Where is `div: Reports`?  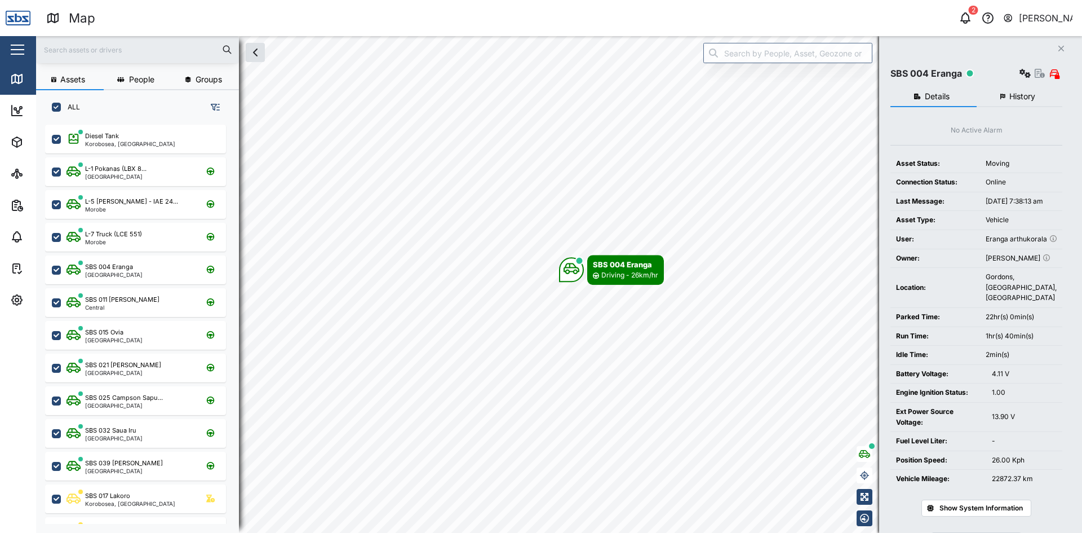 div: Reports is located at coordinates (48, 205).